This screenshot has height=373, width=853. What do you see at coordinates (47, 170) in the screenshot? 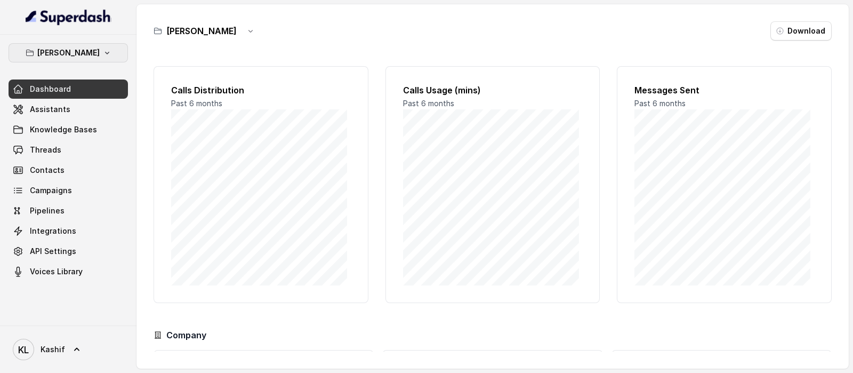
I see `span: Contacts` at bounding box center [47, 170].